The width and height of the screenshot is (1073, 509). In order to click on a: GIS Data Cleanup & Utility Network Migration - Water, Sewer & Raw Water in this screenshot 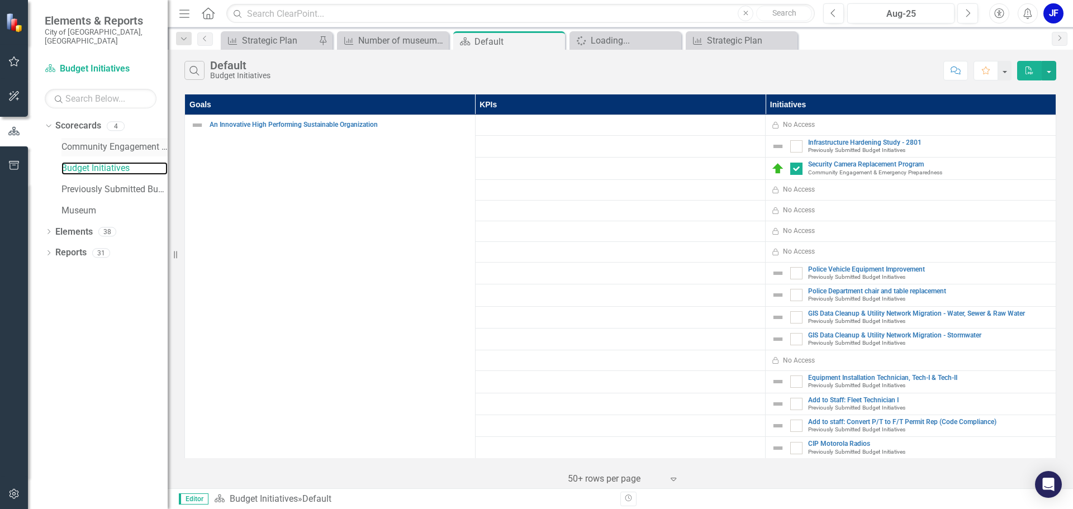, I will do `click(929, 314)`.